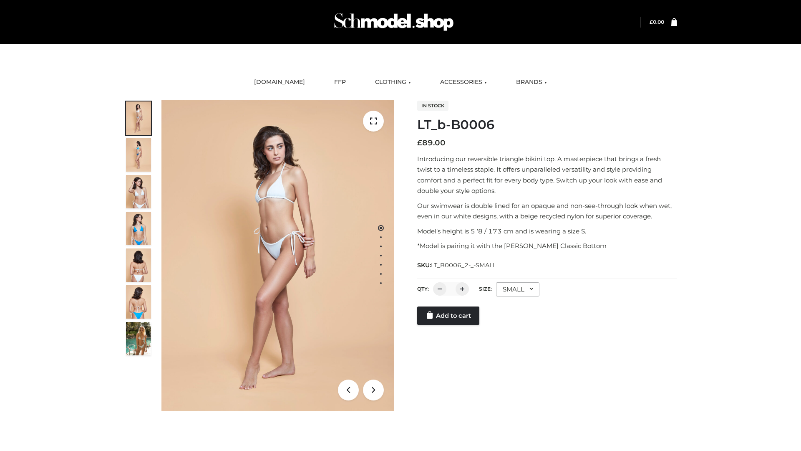  What do you see at coordinates (423, 288) in the screenshot?
I see `label: QTY:` at bounding box center [423, 288].